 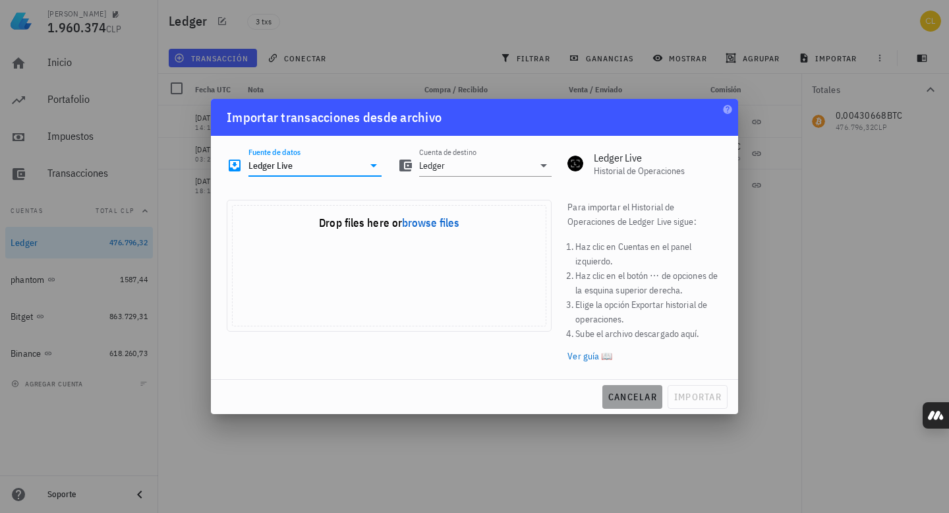 I want to click on div: Drop files here or, so click(x=389, y=223).